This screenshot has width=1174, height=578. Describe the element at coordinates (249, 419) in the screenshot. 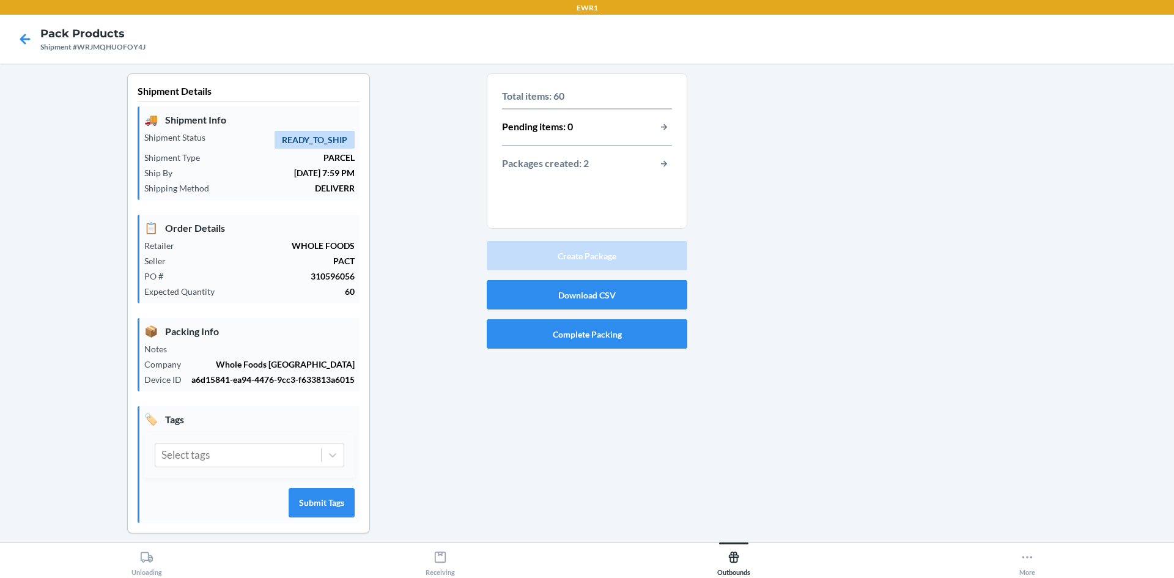

I see `p: Tags` at that location.